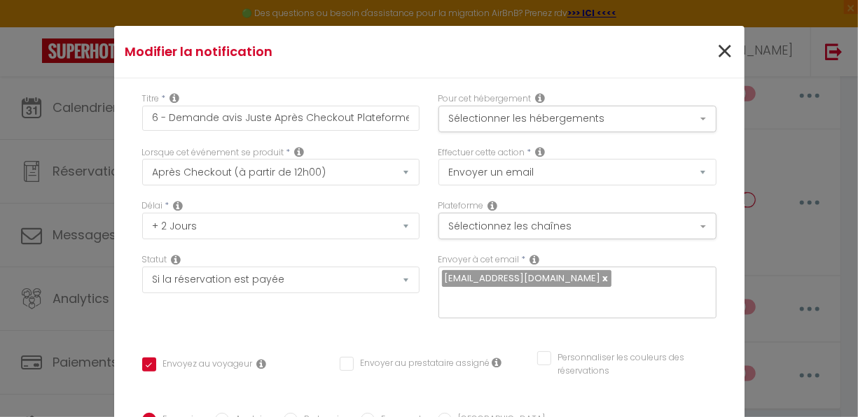 This screenshot has height=417, width=858. What do you see at coordinates (577, 119) in the screenshot?
I see `button: Sélectionner les hébergements` at bounding box center [577, 119].